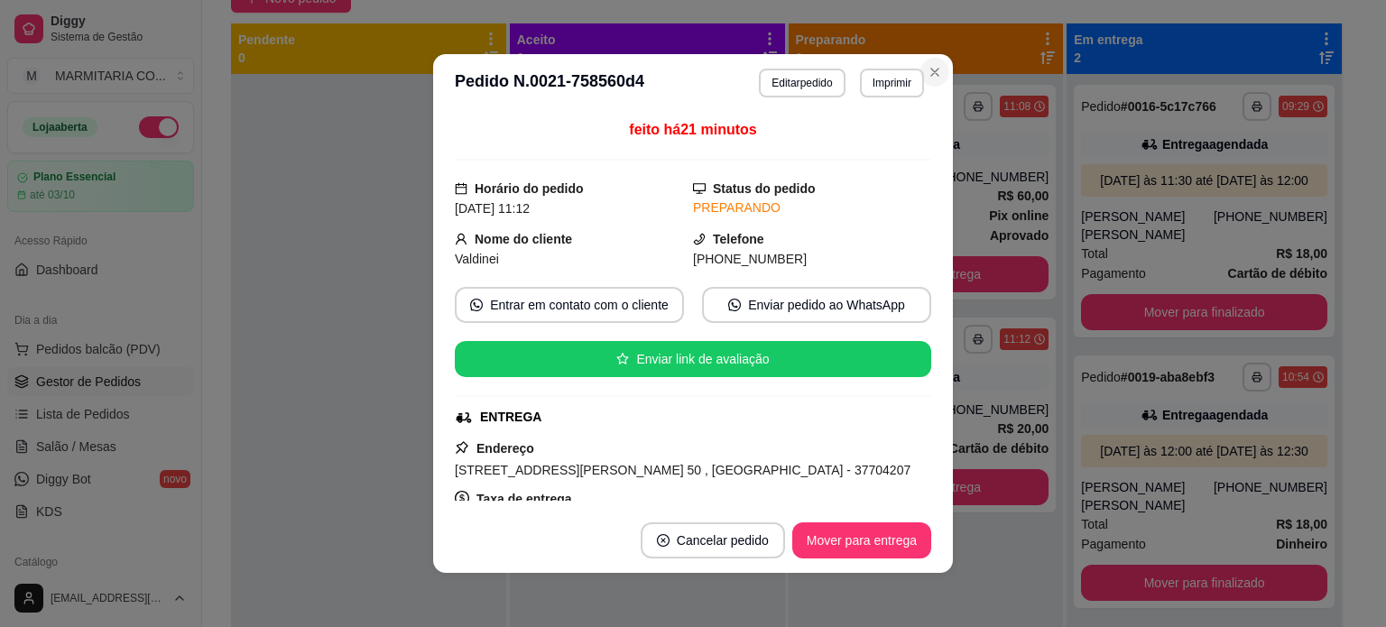 This screenshot has width=1386, height=627. What do you see at coordinates (663, 540) in the screenshot?
I see `span: close-circle` at bounding box center [663, 540].